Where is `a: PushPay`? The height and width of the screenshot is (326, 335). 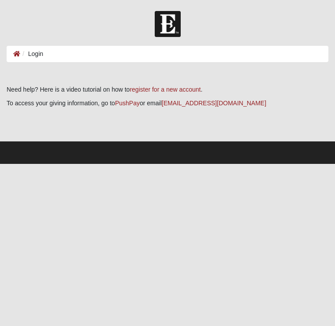 a: PushPay is located at coordinates (127, 103).